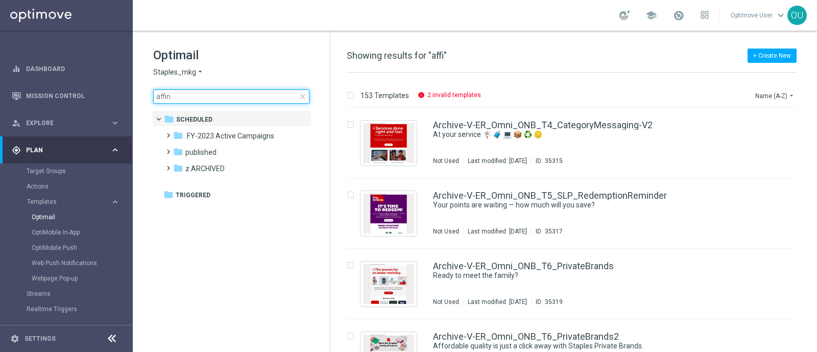 This screenshot has width=817, height=352. I want to click on span: Scheduled, so click(194, 120).